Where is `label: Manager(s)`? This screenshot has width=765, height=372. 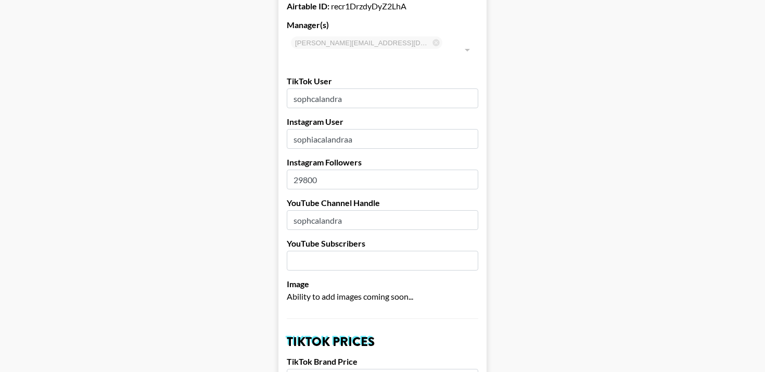 label: Manager(s) is located at coordinates (382, 25).